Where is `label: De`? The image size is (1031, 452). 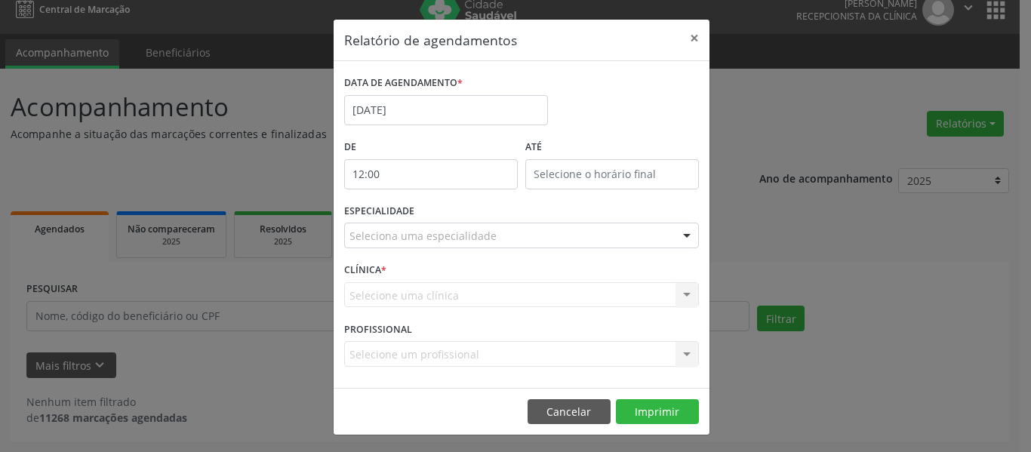
label: De is located at coordinates (431, 147).